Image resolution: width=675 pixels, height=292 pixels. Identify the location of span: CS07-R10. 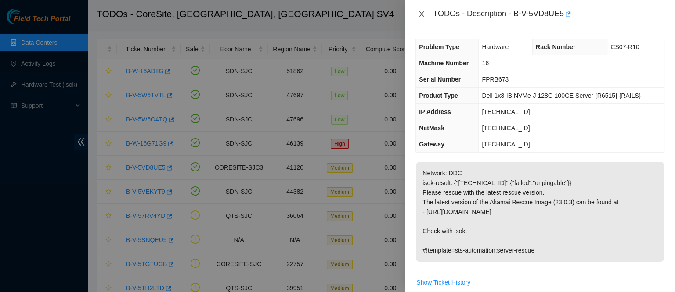
(624, 47).